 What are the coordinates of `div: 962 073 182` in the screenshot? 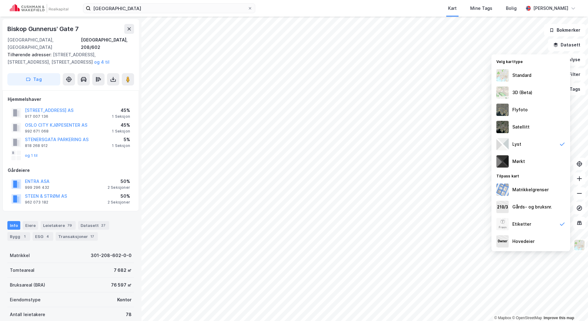 It's located at (37, 202).